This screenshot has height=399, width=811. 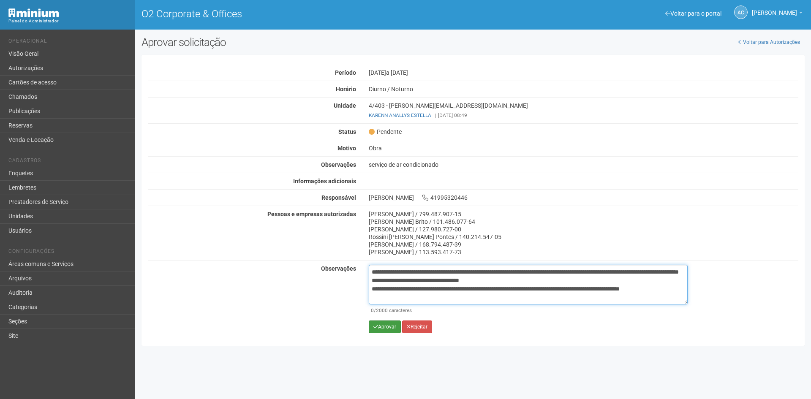 I want to click on h1: O2 Corporate & Offices, so click(x=304, y=14).